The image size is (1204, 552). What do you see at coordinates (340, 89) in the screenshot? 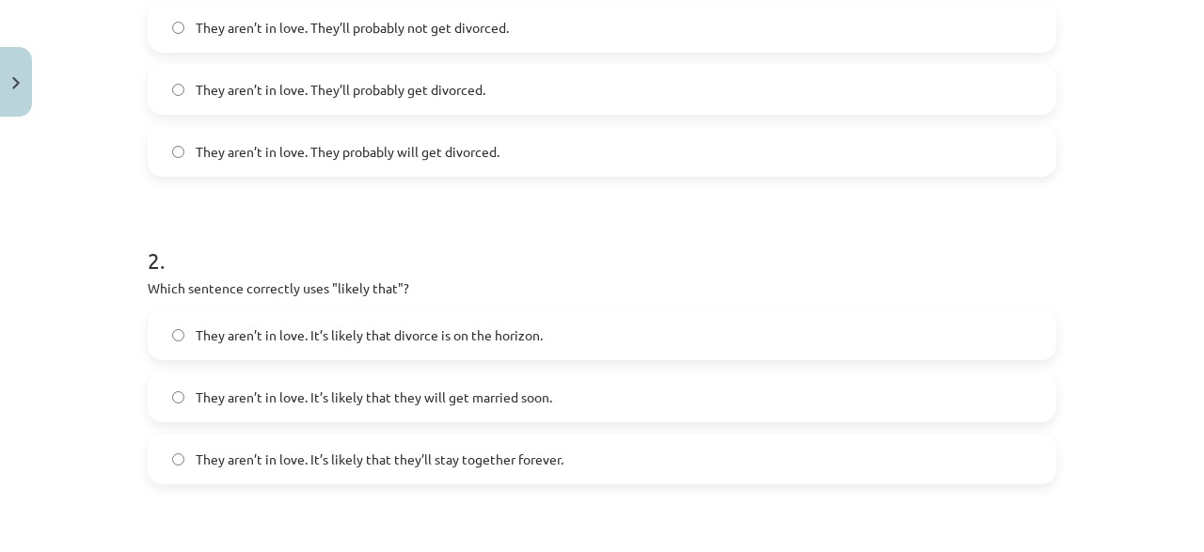
I see `span: They aren’t in love. They’ll probably get divorced.` at bounding box center [340, 89].